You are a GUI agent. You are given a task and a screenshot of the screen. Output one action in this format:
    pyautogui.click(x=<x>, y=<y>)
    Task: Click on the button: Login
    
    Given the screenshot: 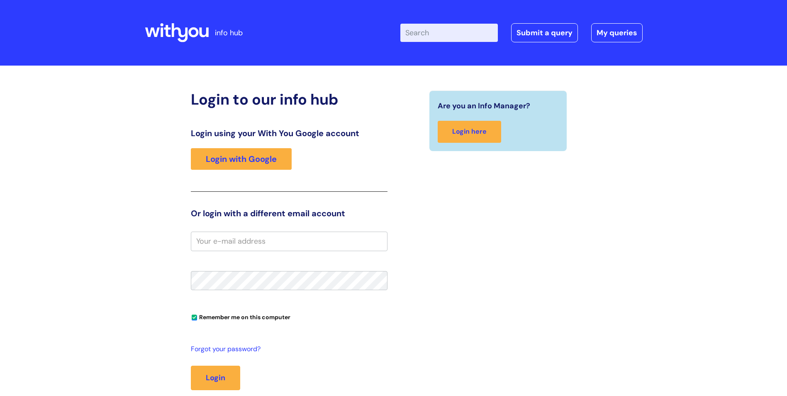 What is the action you would take?
    pyautogui.click(x=215, y=377)
    